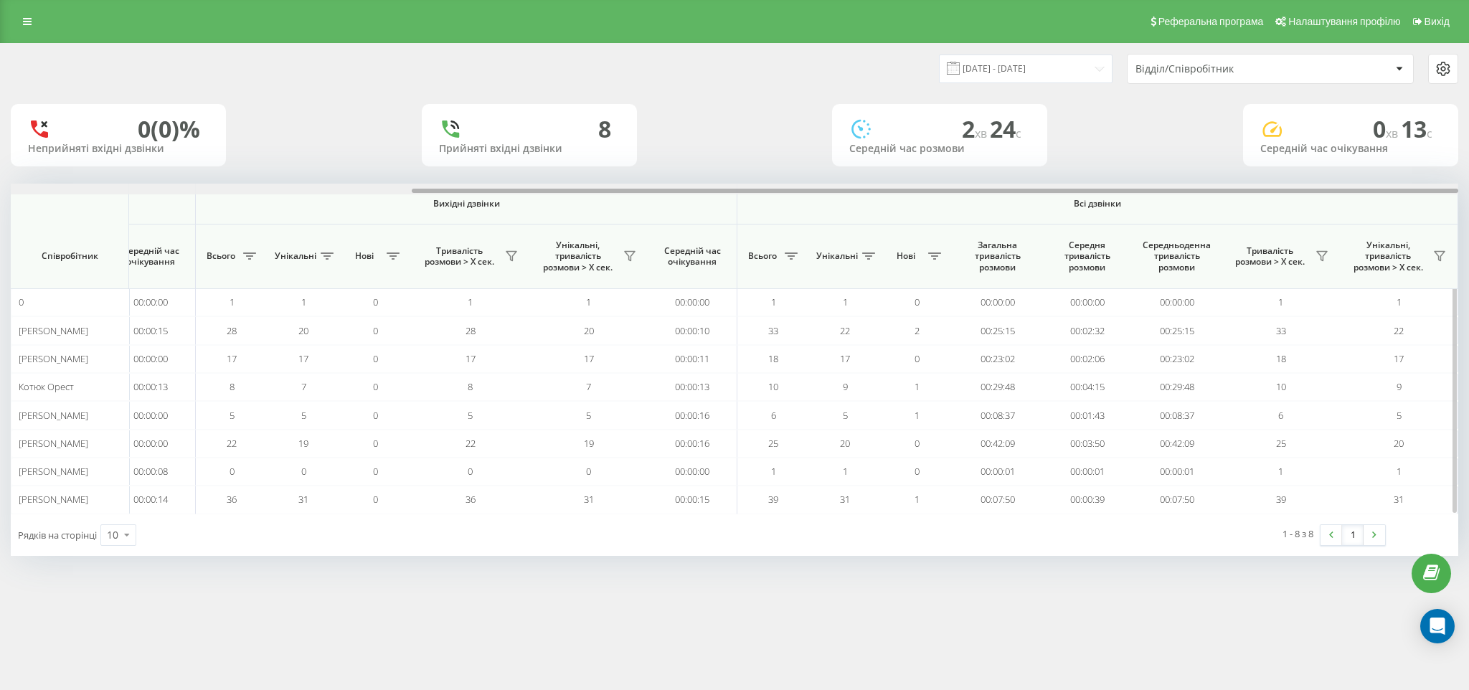  I want to click on div: 10, so click(113, 535).